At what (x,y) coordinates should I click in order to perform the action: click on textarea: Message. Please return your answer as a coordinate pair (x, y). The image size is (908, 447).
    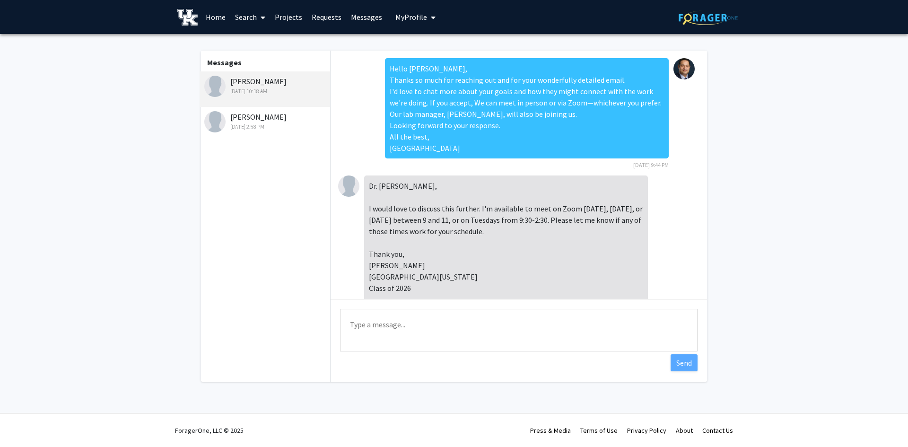
    Looking at the image, I should click on (519, 330).